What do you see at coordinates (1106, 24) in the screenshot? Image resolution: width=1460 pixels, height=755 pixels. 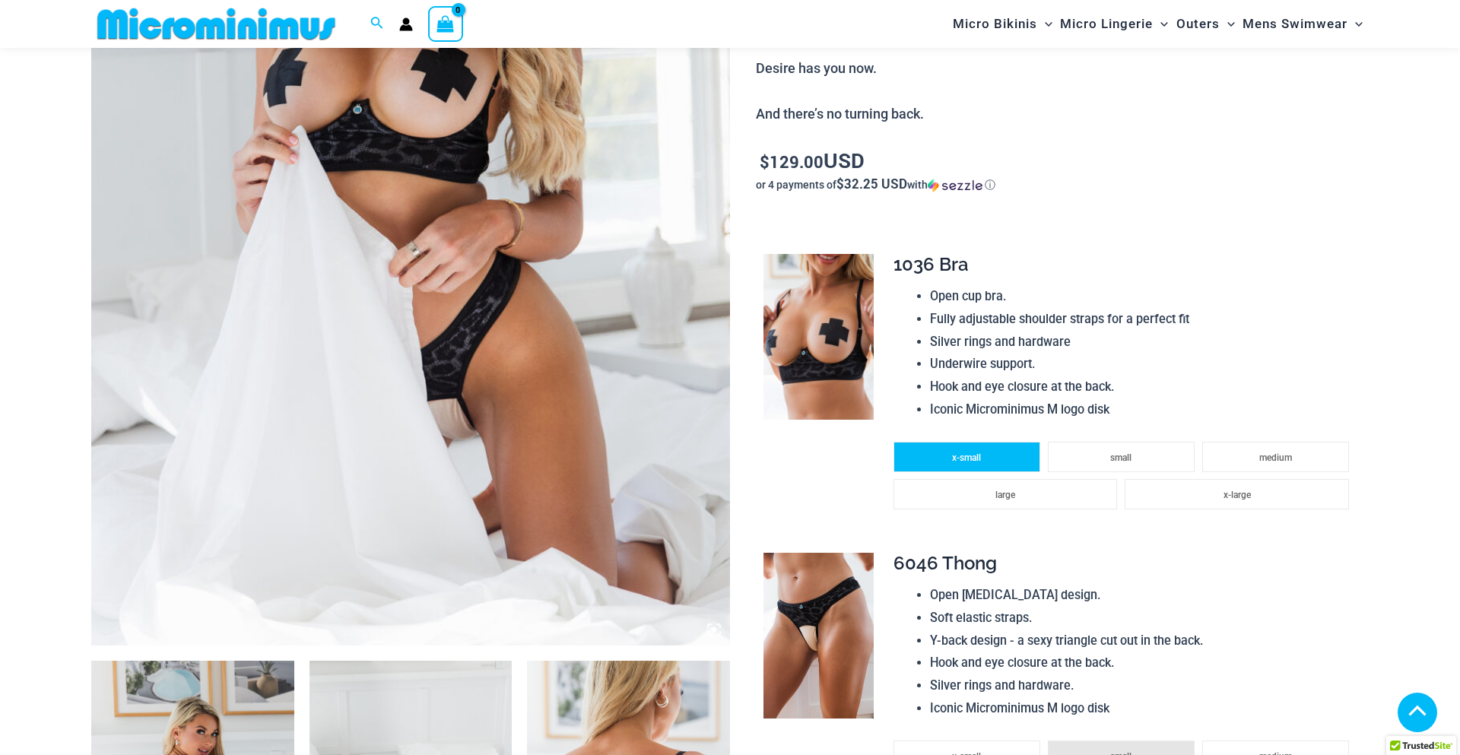 I see `span: Micro Lingerie` at bounding box center [1106, 24].